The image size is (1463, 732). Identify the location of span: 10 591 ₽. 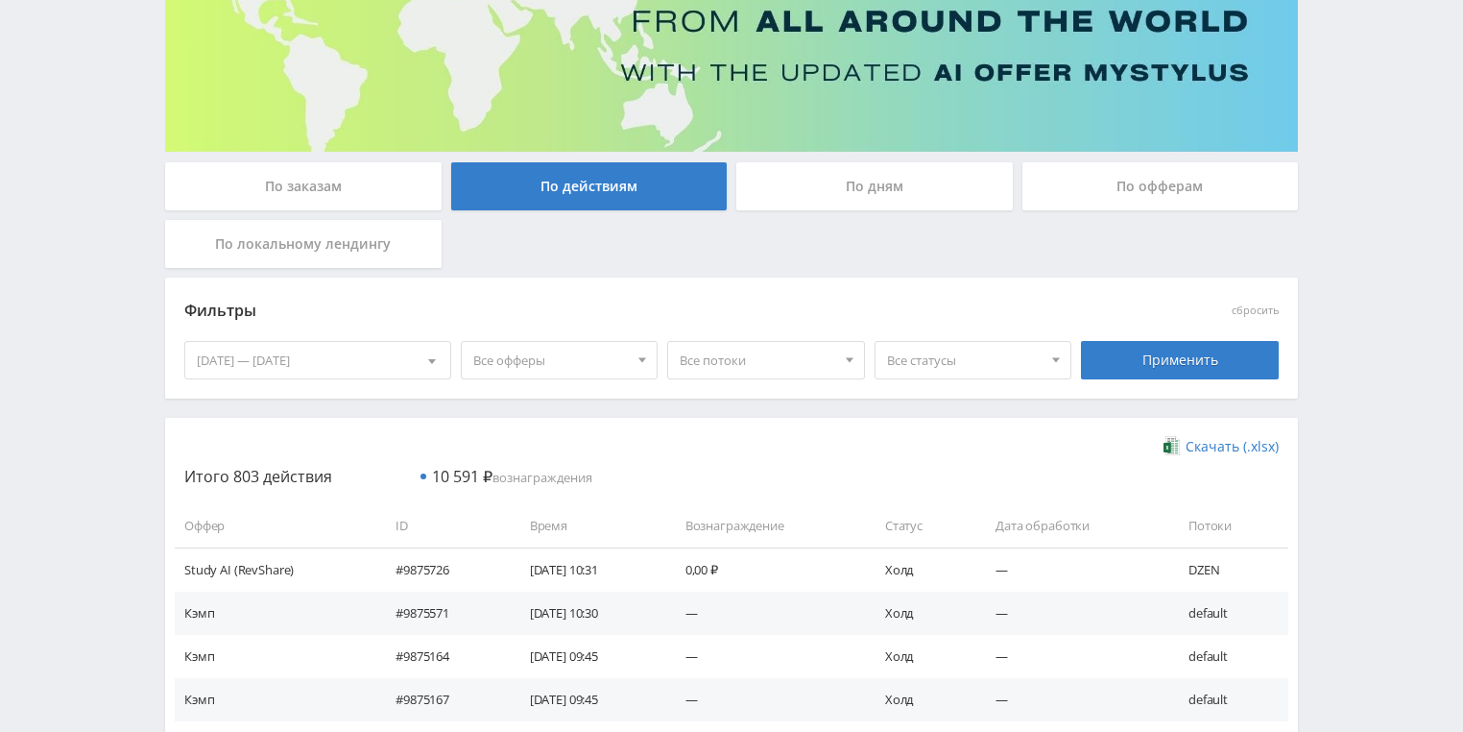
(462, 476).